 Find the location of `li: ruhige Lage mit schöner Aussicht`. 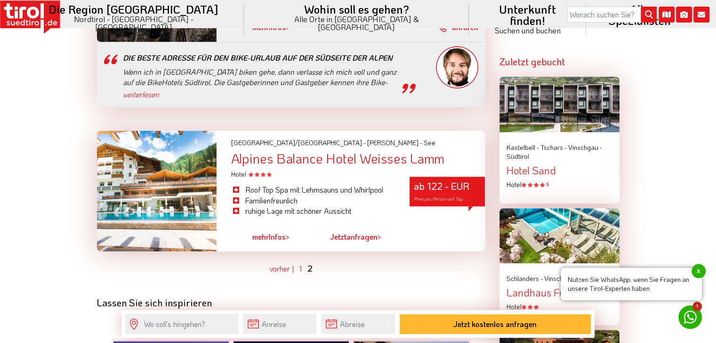

li: ruhige Lage mit schöner Aussicht is located at coordinates (313, 211).